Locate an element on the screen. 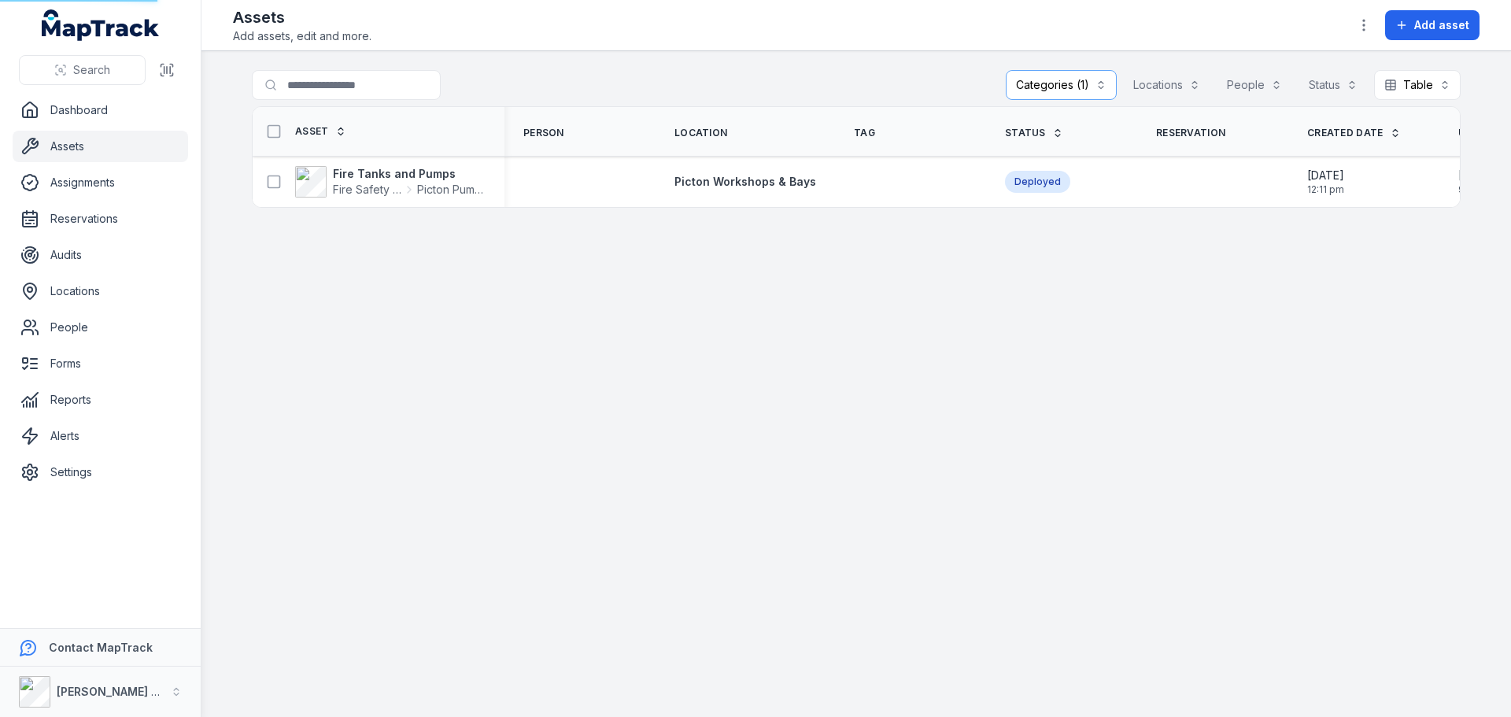 The width and height of the screenshot is (1511, 717). span: Picton Workshops & Bays is located at coordinates (745, 181).